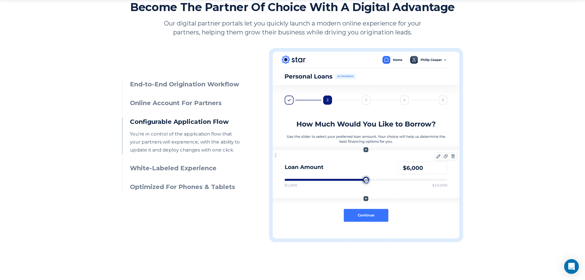 Image resolution: width=585 pixels, height=280 pixels. I want to click on h3: Configurable Application Flow, so click(185, 122).